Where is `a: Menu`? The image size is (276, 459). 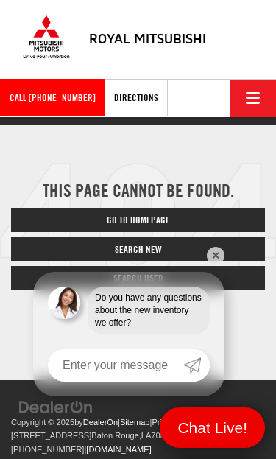 a: Menu is located at coordinates (212, 427).